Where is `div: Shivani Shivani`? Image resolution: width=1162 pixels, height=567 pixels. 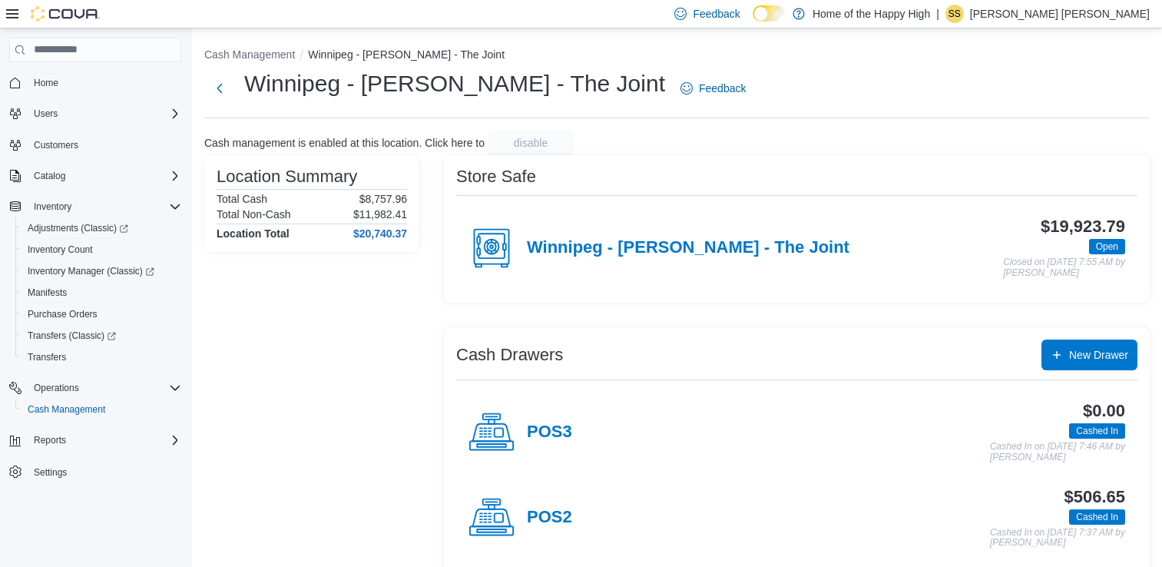 div: Shivani Shivani is located at coordinates (955, 14).